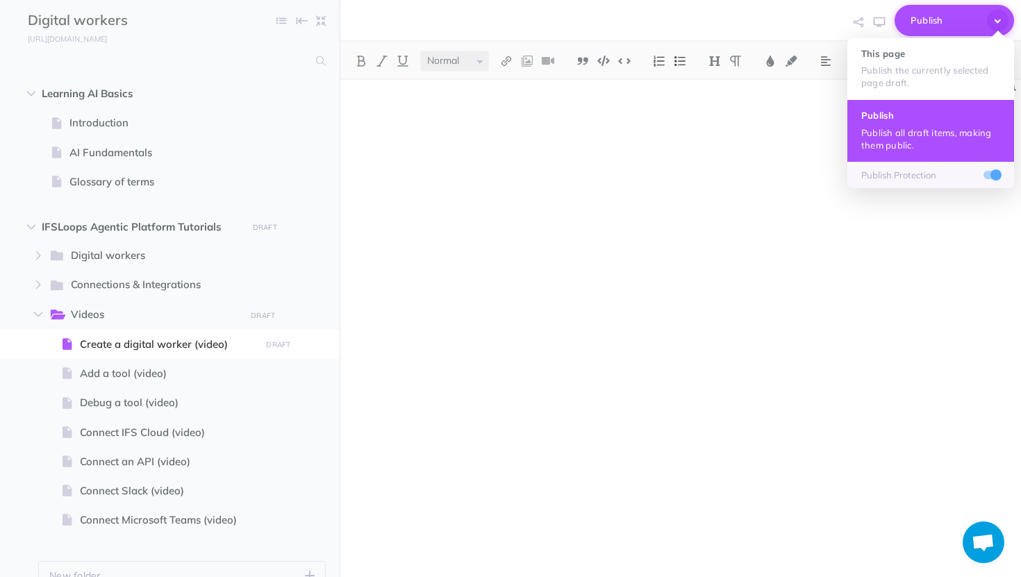 Image resolution: width=1021 pixels, height=577 pixels. What do you see at coordinates (162, 123) in the screenshot?
I see `span: Introduction` at bounding box center [162, 123].